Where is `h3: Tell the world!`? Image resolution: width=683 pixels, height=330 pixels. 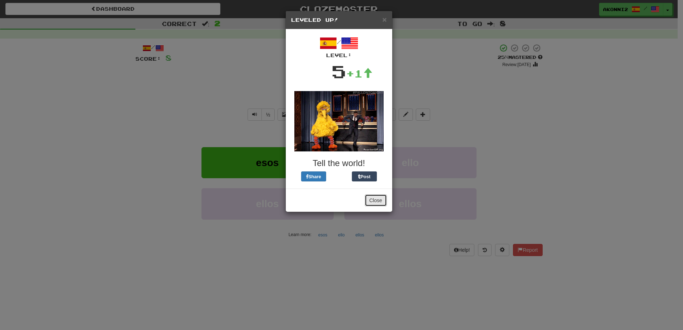 h3: Tell the world! is located at coordinates (339, 163).